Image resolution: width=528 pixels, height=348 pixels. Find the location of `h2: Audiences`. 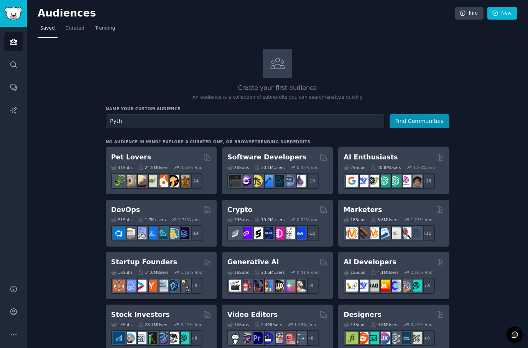

h2: Audiences is located at coordinates (246, 13).